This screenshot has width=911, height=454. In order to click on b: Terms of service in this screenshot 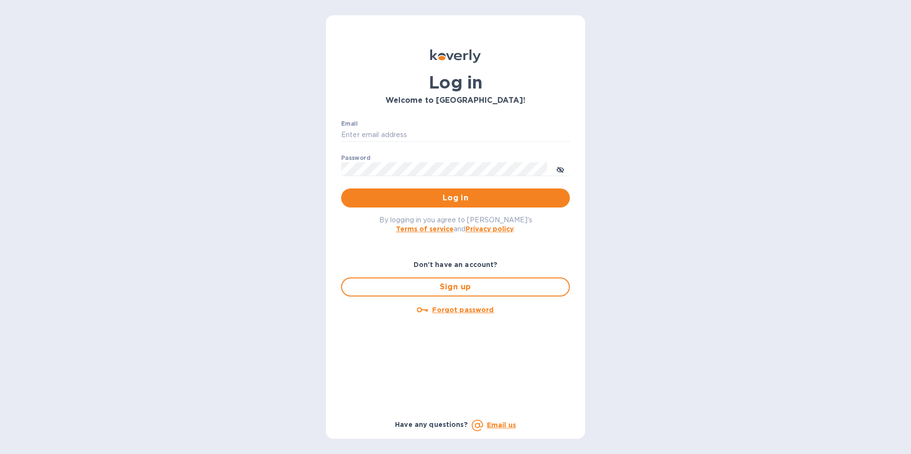, I will do `click(424, 229)`.